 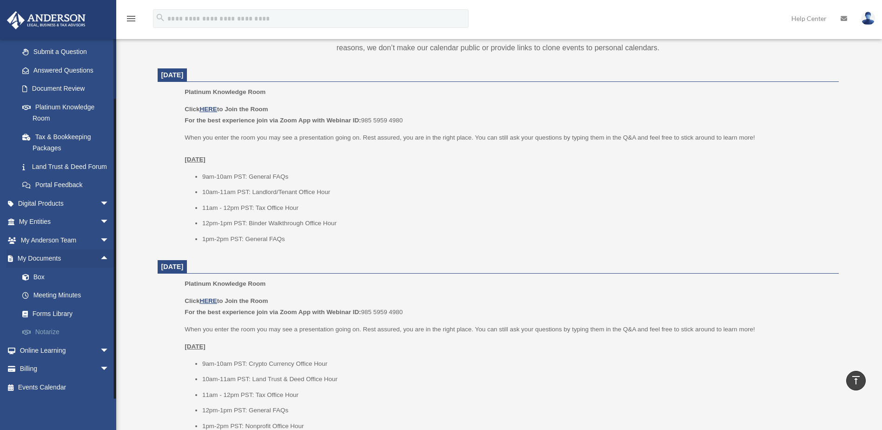 What do you see at coordinates (517, 239) in the screenshot?
I see `li: 1pm-2pm PST: General FAQs` at bounding box center [517, 239].